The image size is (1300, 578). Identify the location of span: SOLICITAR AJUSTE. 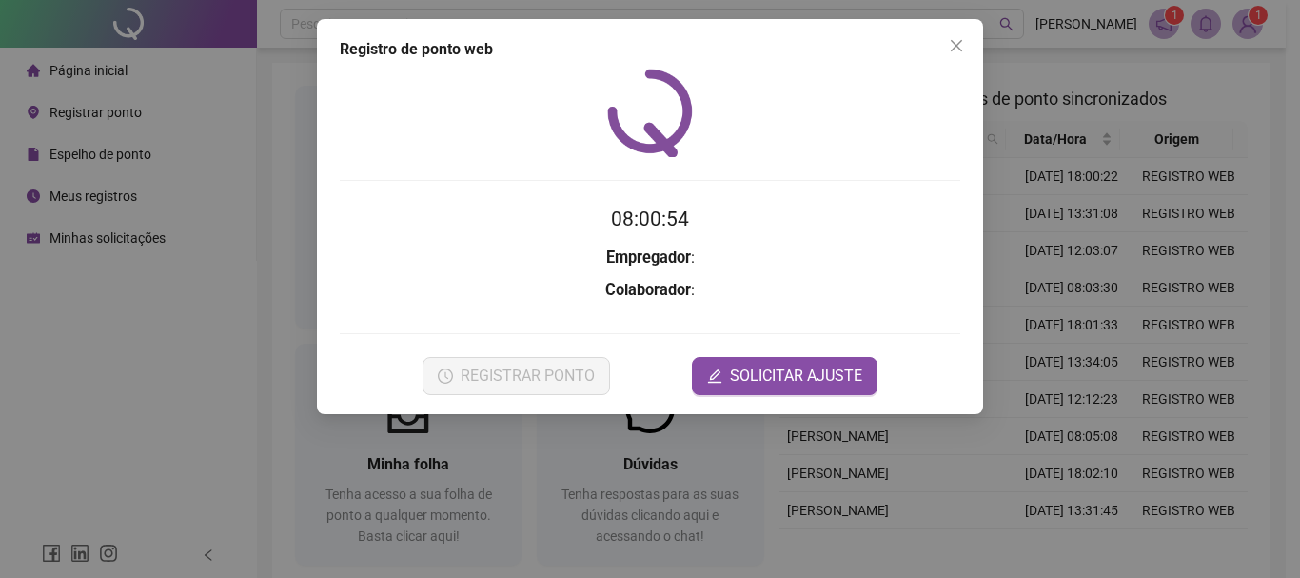
(795, 376).